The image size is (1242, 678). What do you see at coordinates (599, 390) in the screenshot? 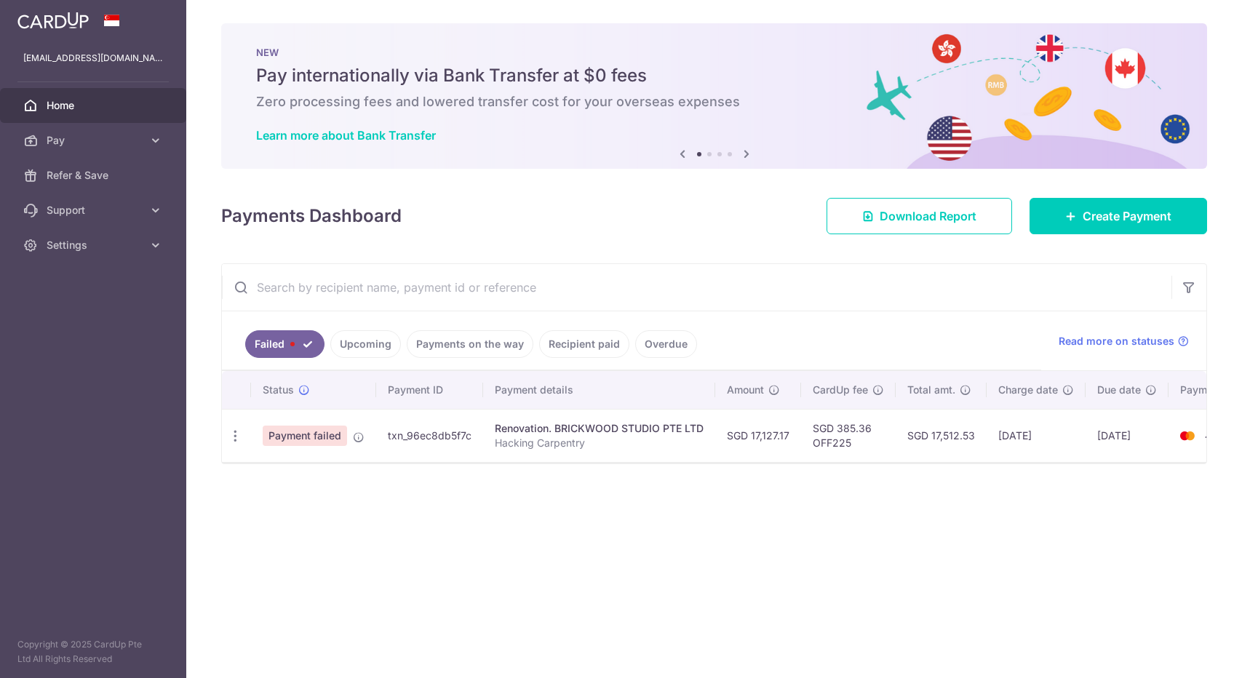
I see `th: Payment details` at bounding box center [599, 390].